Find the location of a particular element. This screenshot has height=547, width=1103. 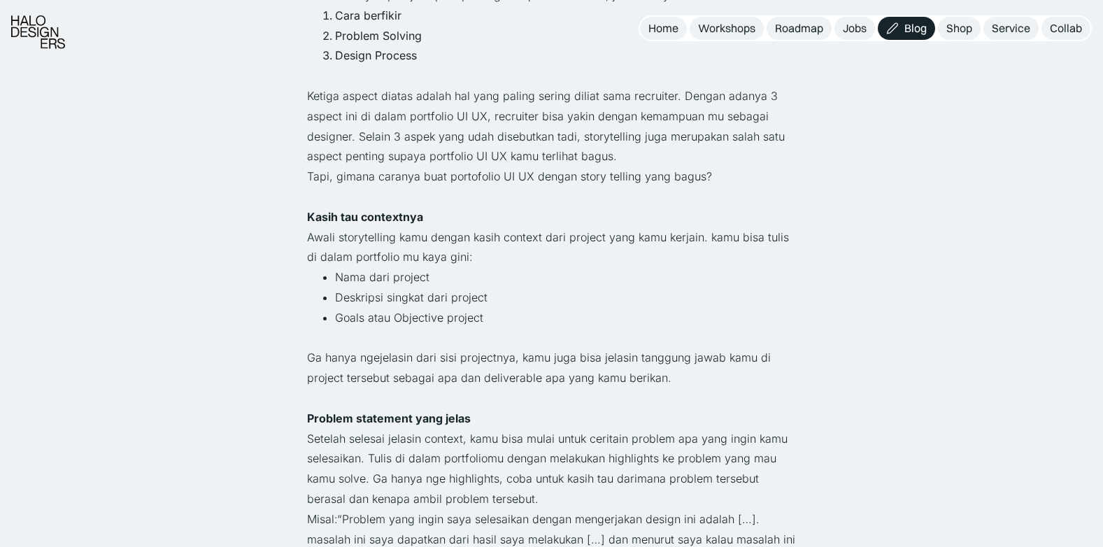

strong: Kasih tau contextnya is located at coordinates (365, 217).